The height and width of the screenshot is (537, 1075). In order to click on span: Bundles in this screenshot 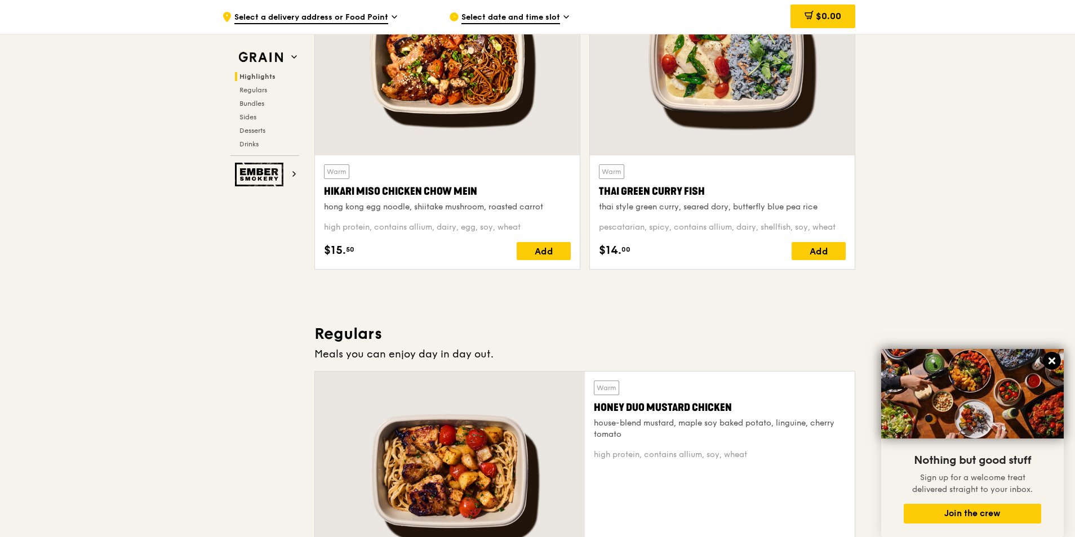, I will do `click(252, 104)`.